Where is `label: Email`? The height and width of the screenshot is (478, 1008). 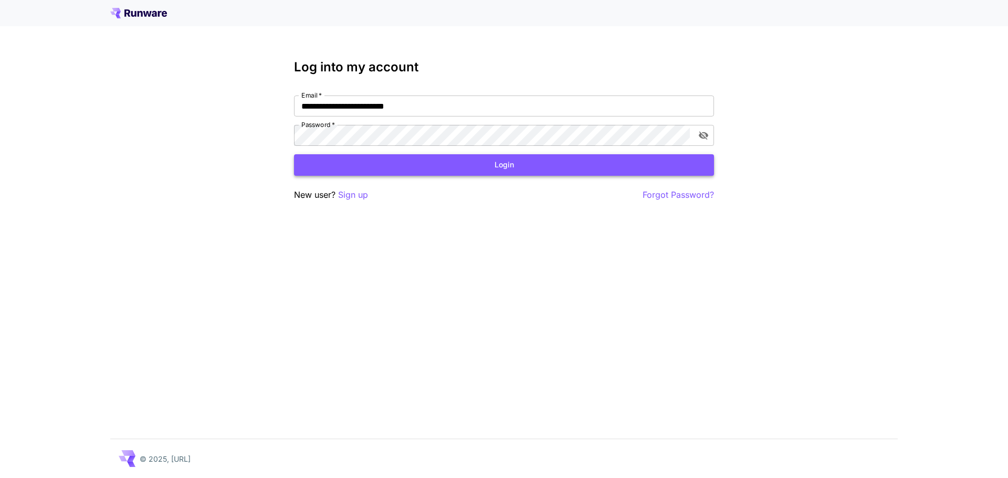
label: Email is located at coordinates (311, 95).